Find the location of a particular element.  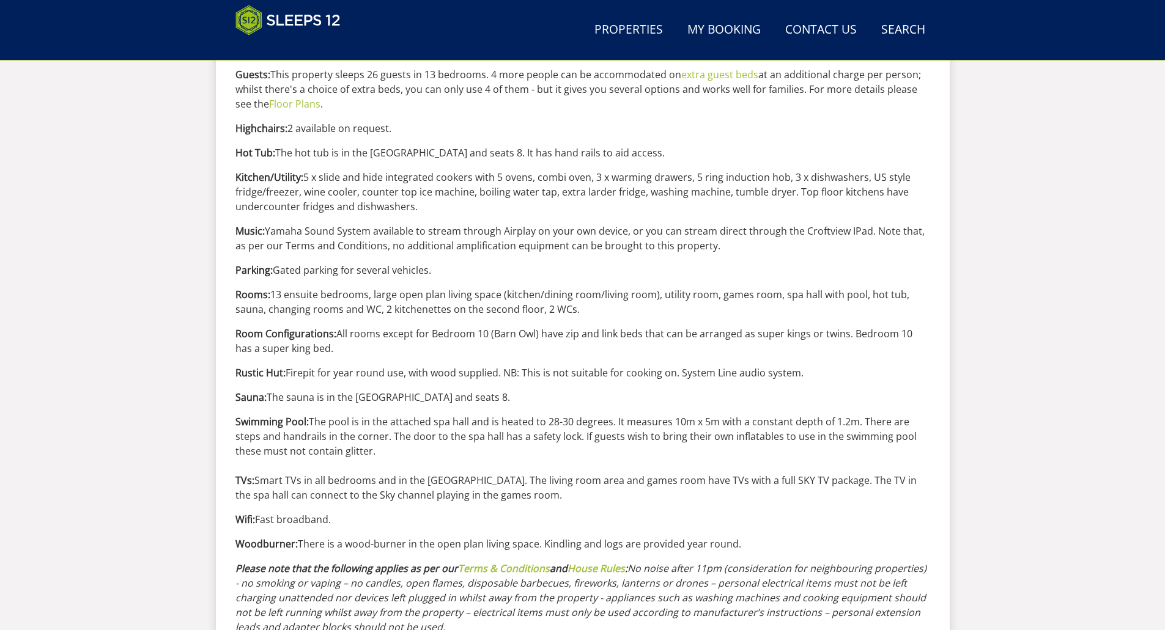

strong: Highchairs: is located at coordinates (261, 128).